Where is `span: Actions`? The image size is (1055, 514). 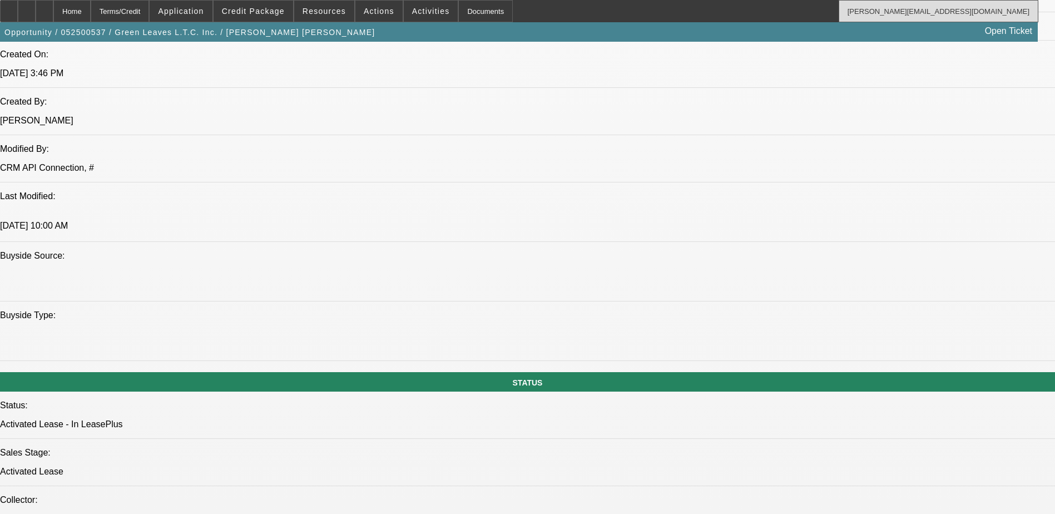 span: Actions is located at coordinates (379, 11).